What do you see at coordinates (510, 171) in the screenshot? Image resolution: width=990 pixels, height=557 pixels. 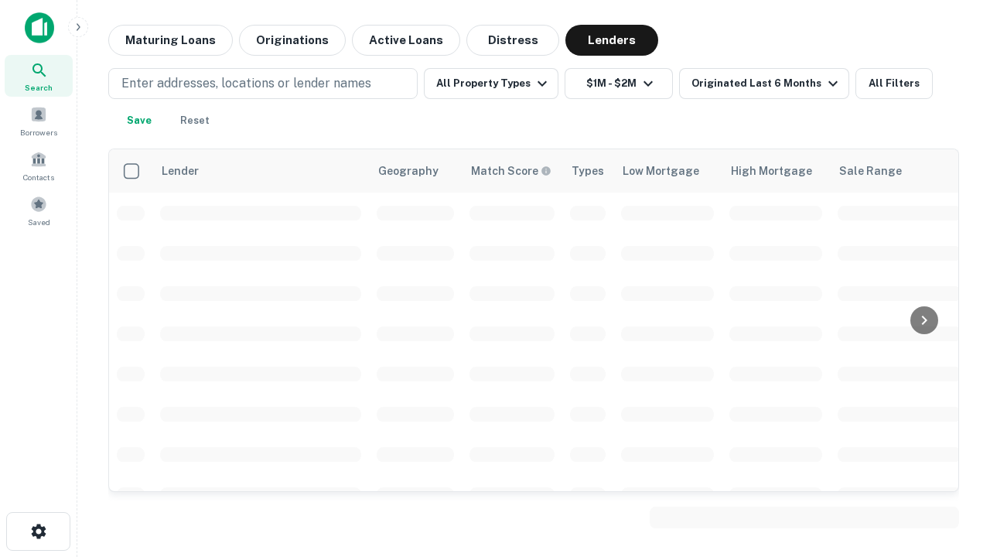 I see `h6: Match Score` at bounding box center [510, 171].